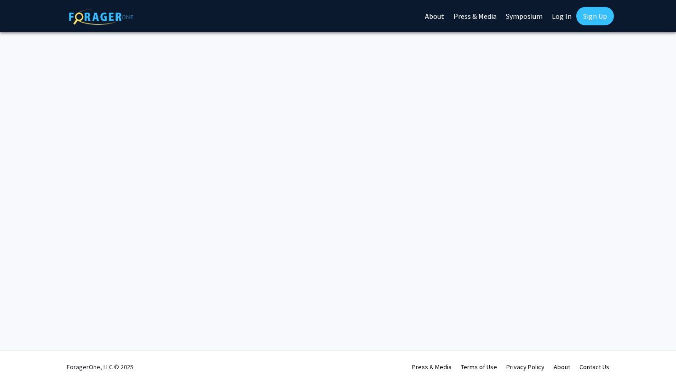 Image resolution: width=676 pixels, height=383 pixels. What do you see at coordinates (101, 17) in the screenshot?
I see `img: ForagerOne Logo` at bounding box center [101, 17].